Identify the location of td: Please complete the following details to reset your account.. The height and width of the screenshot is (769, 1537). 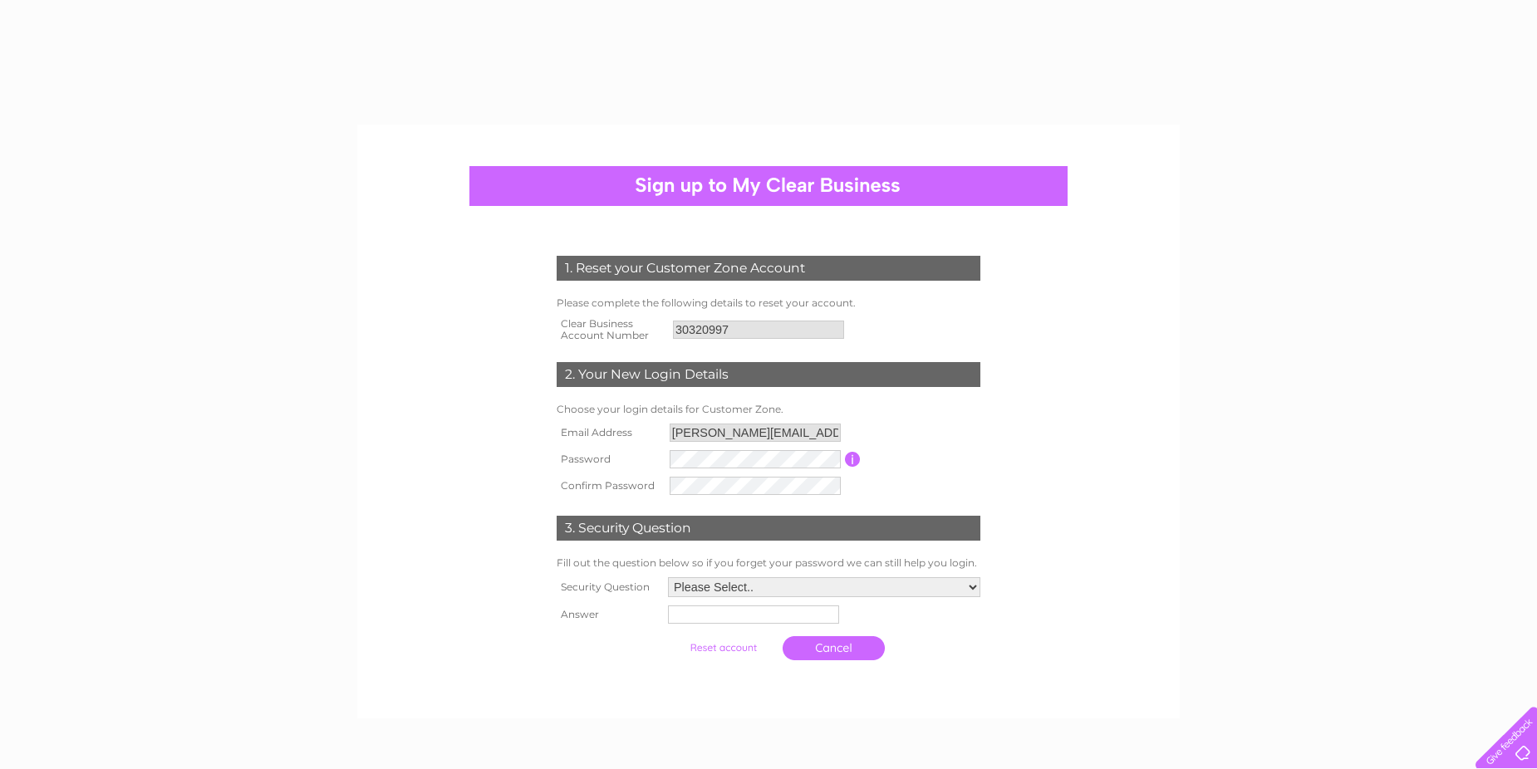
(768, 303).